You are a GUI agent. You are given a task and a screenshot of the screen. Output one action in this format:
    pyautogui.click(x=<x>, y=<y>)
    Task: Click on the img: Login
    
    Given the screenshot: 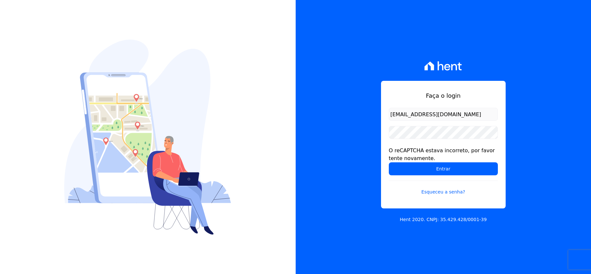 What is the action you would take?
    pyautogui.click(x=148, y=137)
    